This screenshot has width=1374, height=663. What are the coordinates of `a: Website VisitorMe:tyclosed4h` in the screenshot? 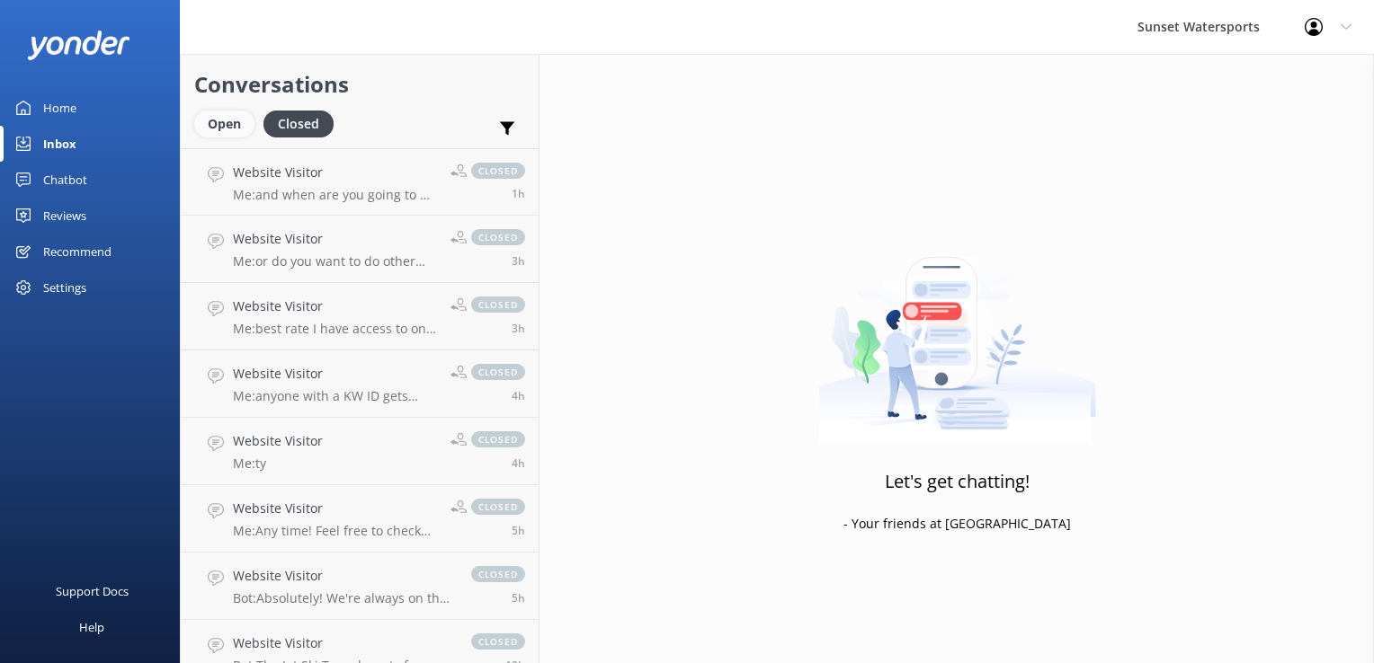 It's located at (360, 451).